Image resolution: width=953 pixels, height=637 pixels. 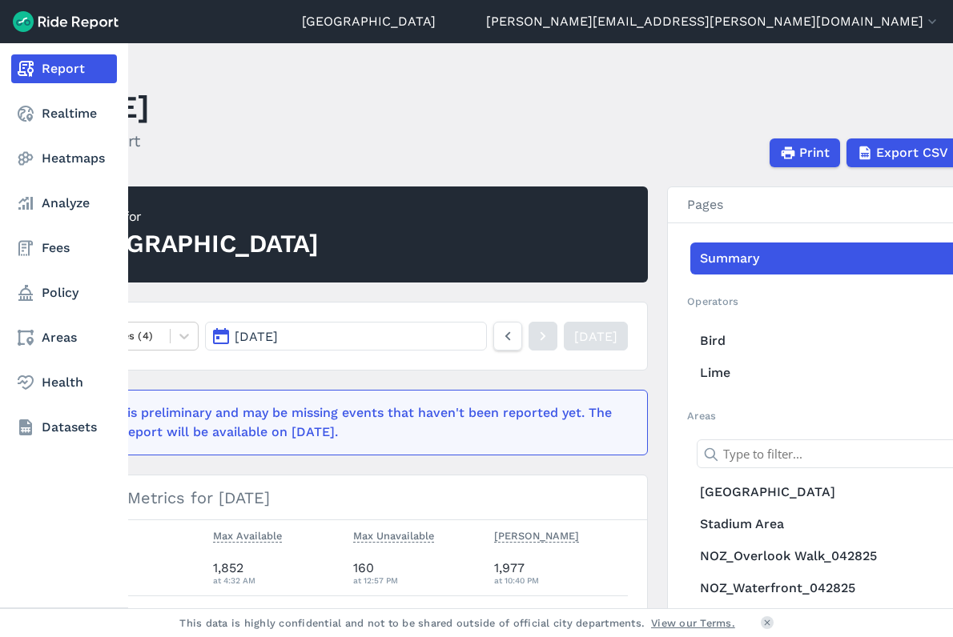 What do you see at coordinates (64, 159) in the screenshot?
I see `a: Heatmaps` at bounding box center [64, 159].